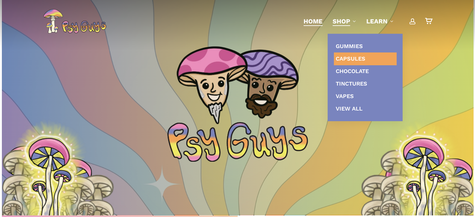  Describe the element at coordinates (345, 21) in the screenshot. I see `a: Shop` at that location.